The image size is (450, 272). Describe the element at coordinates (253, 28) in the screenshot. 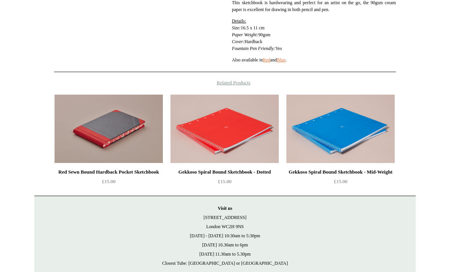

I see `span: 16.5 x 11 cm` at that location.